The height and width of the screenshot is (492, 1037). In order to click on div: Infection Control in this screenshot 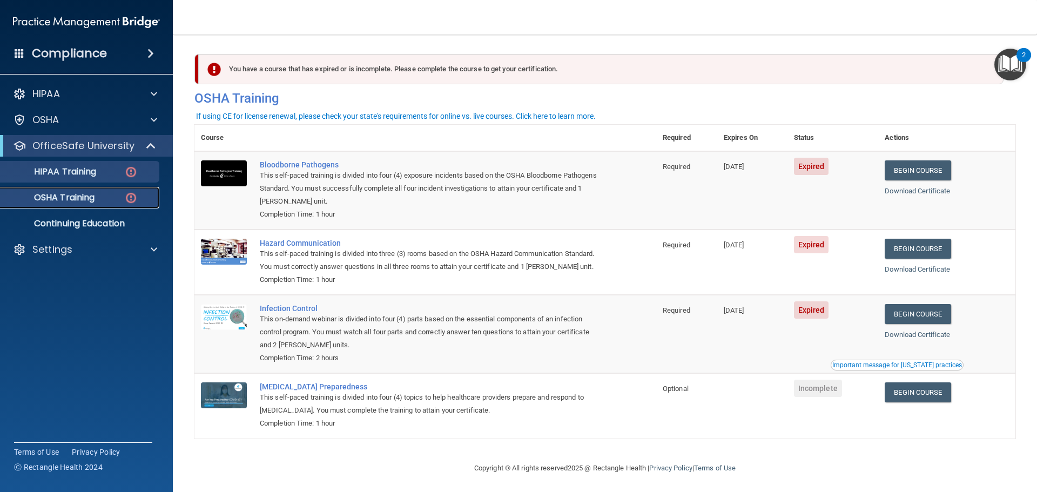, I will do `click(431, 308)`.